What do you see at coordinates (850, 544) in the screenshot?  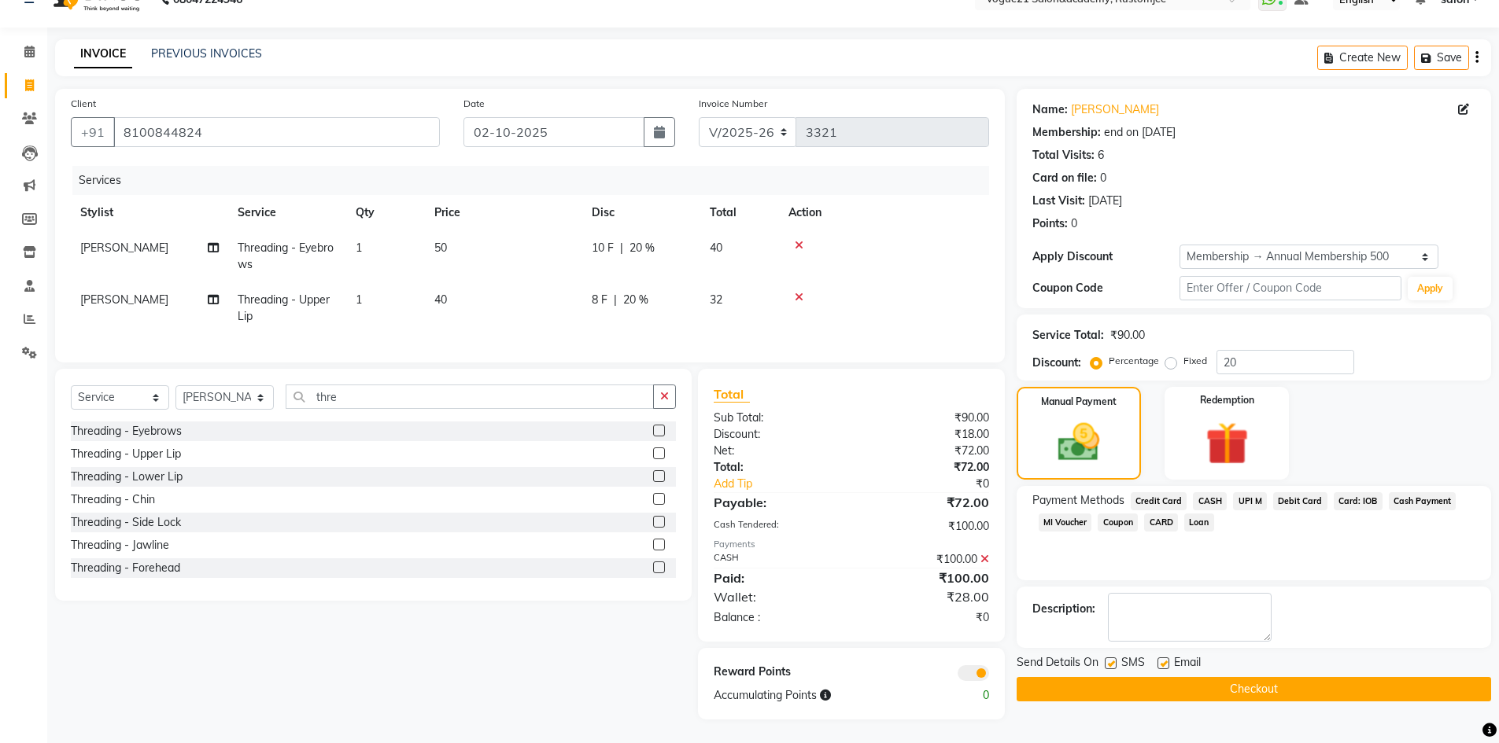 I see `div: Payments` at bounding box center [850, 544].